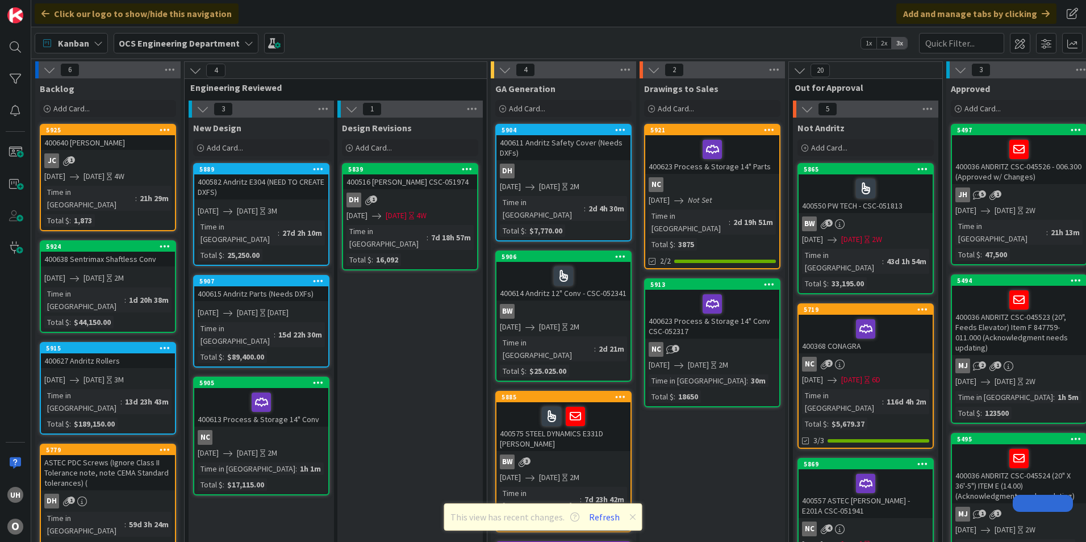  I want to click on div: JH, so click(963, 195).